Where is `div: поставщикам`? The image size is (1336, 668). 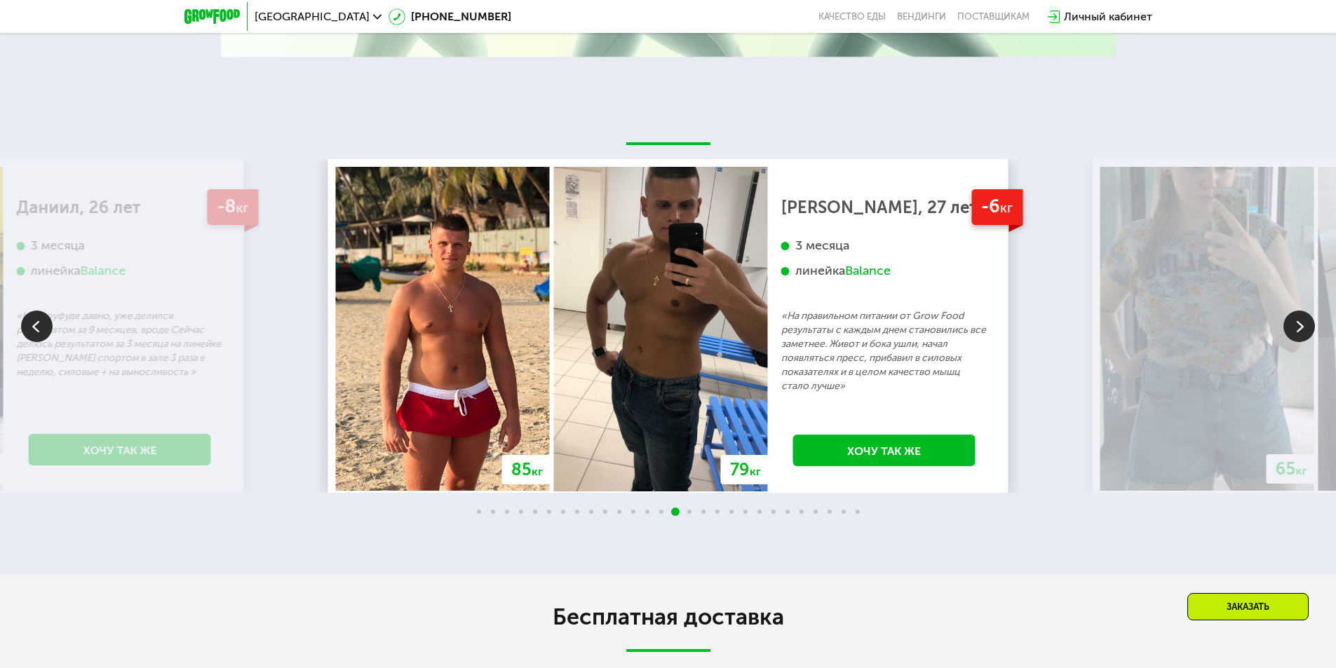 div: поставщикам is located at coordinates (993, 17).